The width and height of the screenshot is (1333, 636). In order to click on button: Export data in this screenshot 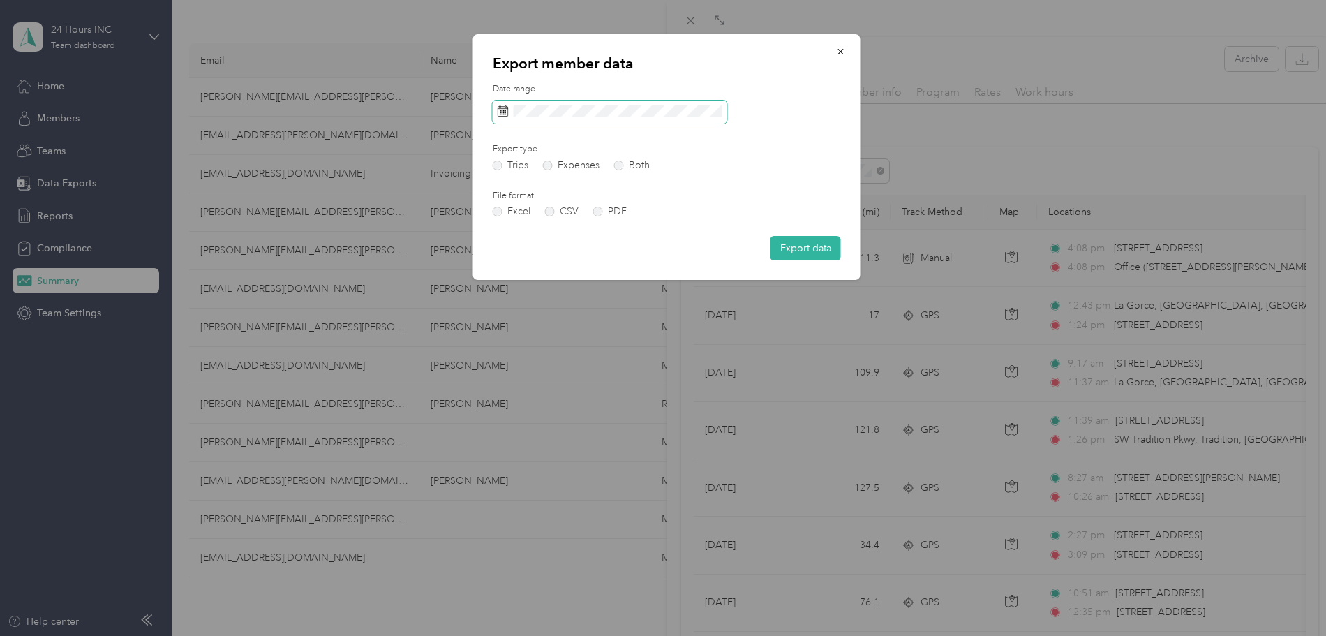, I will do `click(806, 248)`.